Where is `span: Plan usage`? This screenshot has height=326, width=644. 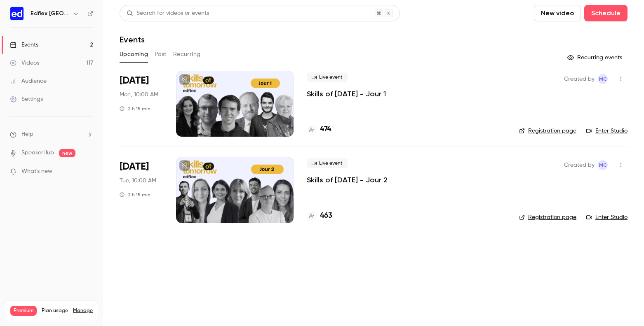
span: Plan usage is located at coordinates (55, 311).